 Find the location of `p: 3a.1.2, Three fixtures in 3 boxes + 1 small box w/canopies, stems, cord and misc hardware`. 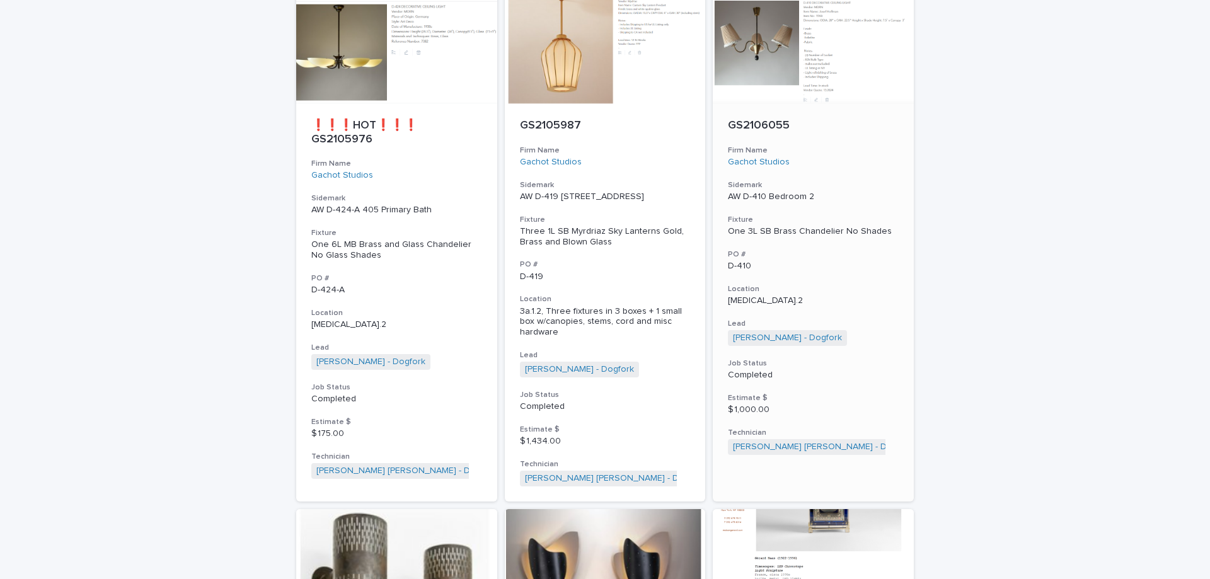

p: 3a.1.2, Three fixtures in 3 boxes + 1 small box w/canopies, stems, cord and misc hardware is located at coordinates (605, 322).